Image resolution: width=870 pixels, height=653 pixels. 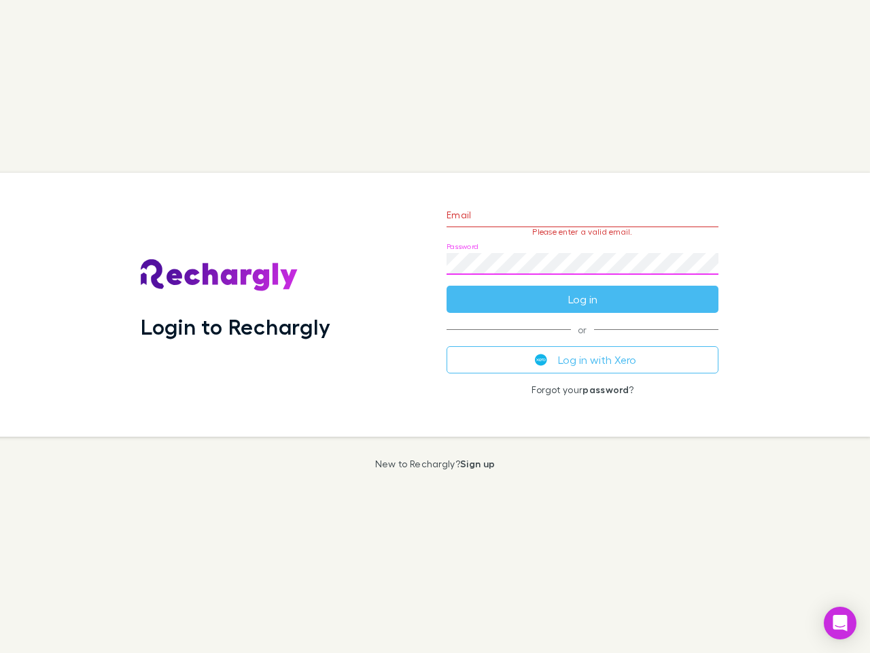 What do you see at coordinates (477, 463) in the screenshot?
I see `a: Sign up` at bounding box center [477, 463].